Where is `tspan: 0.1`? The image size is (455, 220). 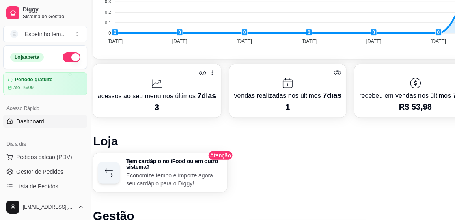 tspan: 0.1 is located at coordinates (108, 23).